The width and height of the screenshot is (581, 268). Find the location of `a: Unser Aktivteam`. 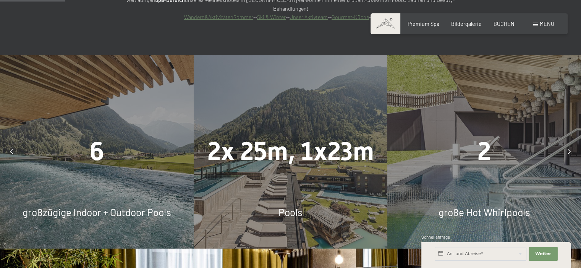

a: Unser Aktivteam is located at coordinates (308, 17).